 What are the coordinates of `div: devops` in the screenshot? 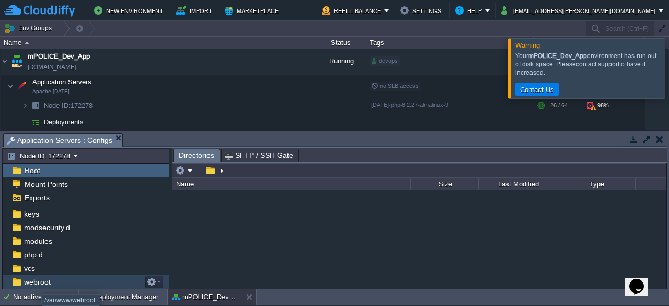 It's located at (385, 61).